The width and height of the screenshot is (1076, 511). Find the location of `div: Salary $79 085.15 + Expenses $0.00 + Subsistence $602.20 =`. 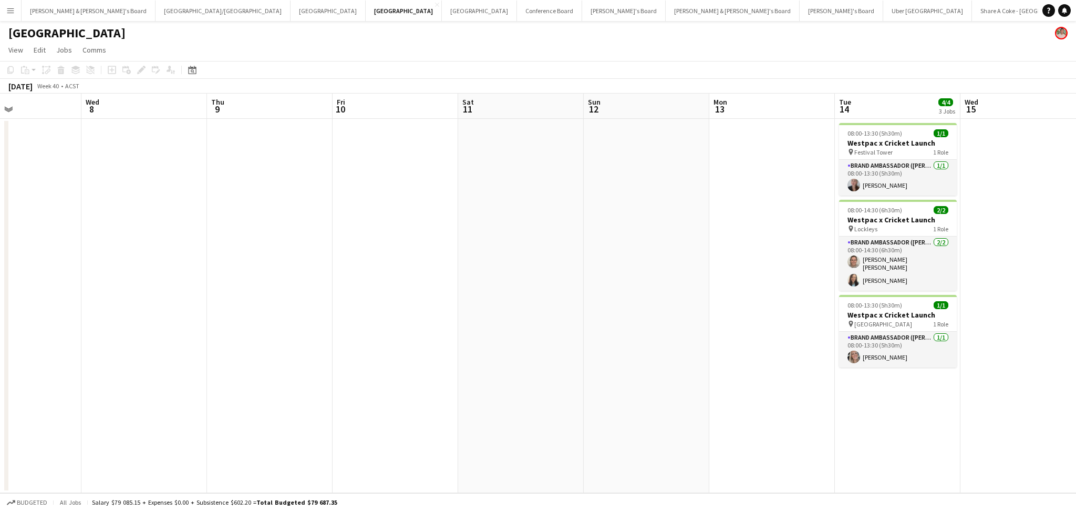

div: Salary $79 085.15 + Expenses $0.00 + Subsistence $602.20 = is located at coordinates (214, 502).